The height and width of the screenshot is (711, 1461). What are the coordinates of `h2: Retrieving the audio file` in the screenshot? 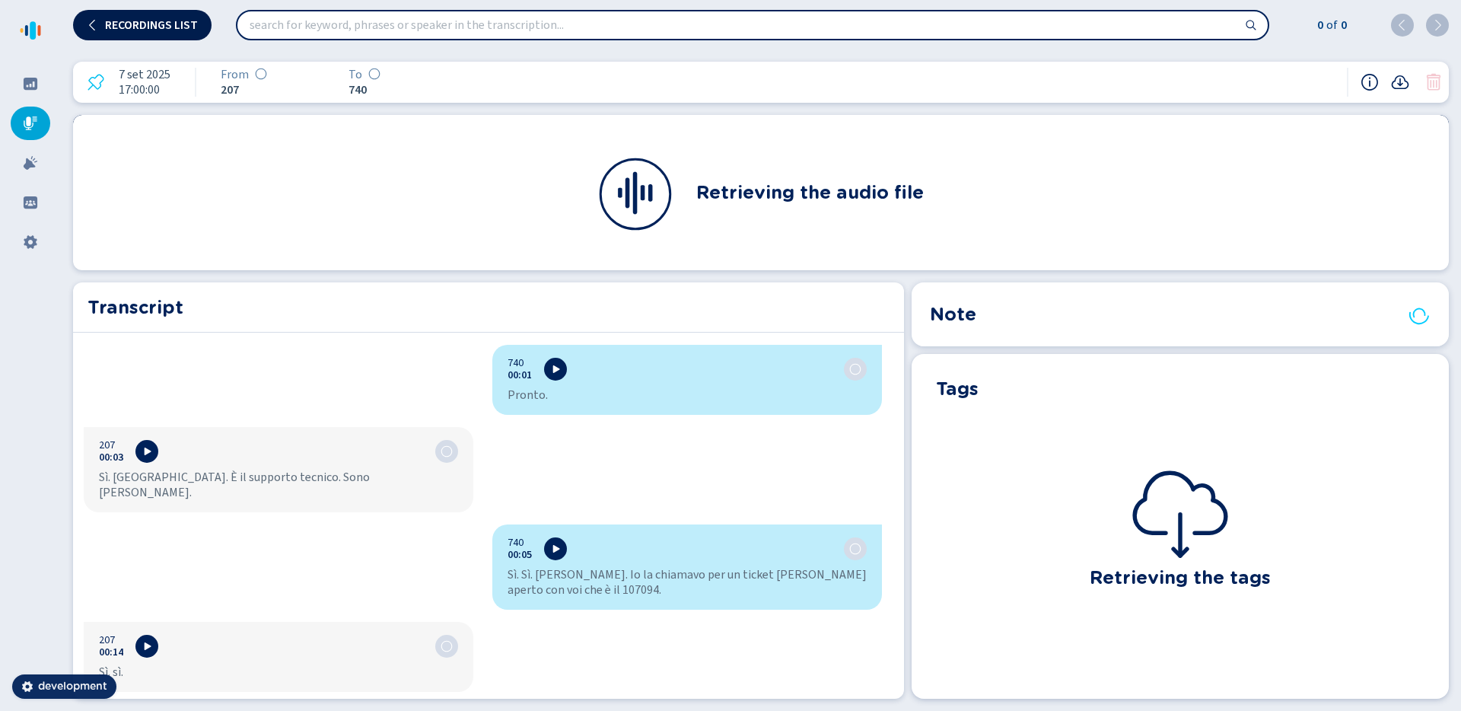 It's located at (810, 193).